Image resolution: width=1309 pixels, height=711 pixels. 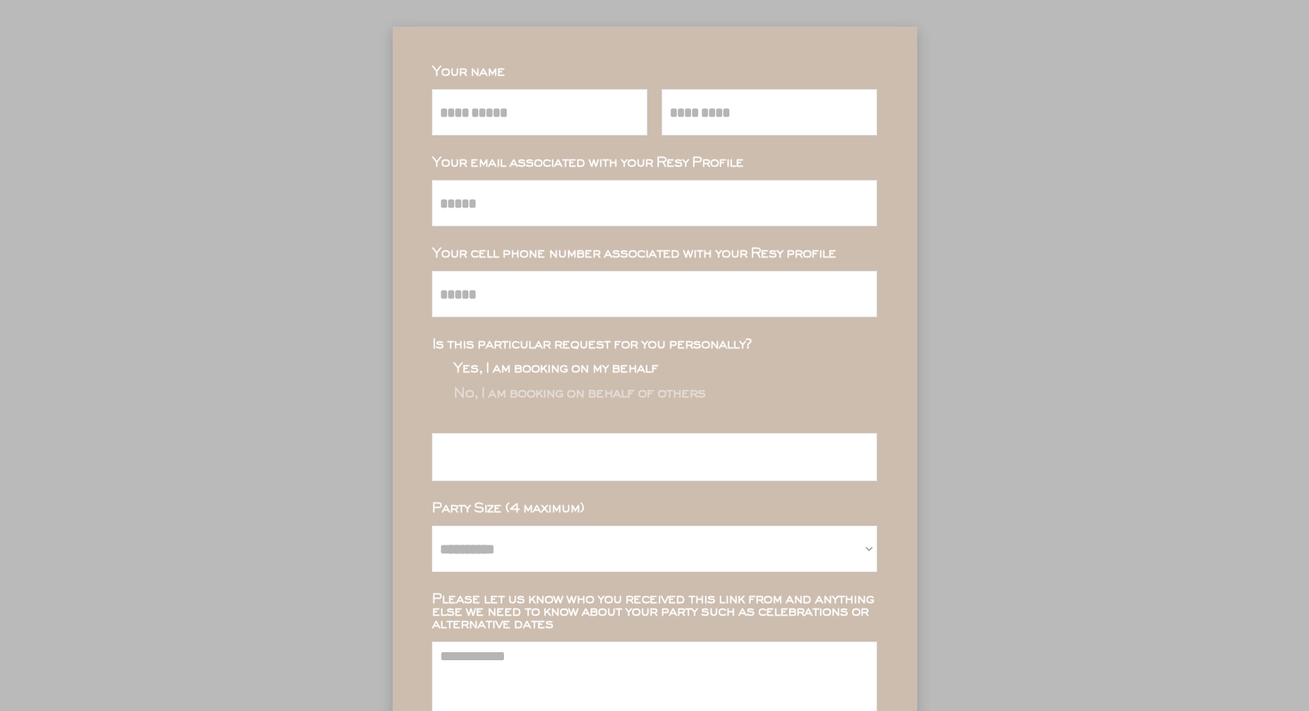 I want to click on div: Please let us know who you received this link from and anything else we need to know about your p..., so click(x=655, y=612).